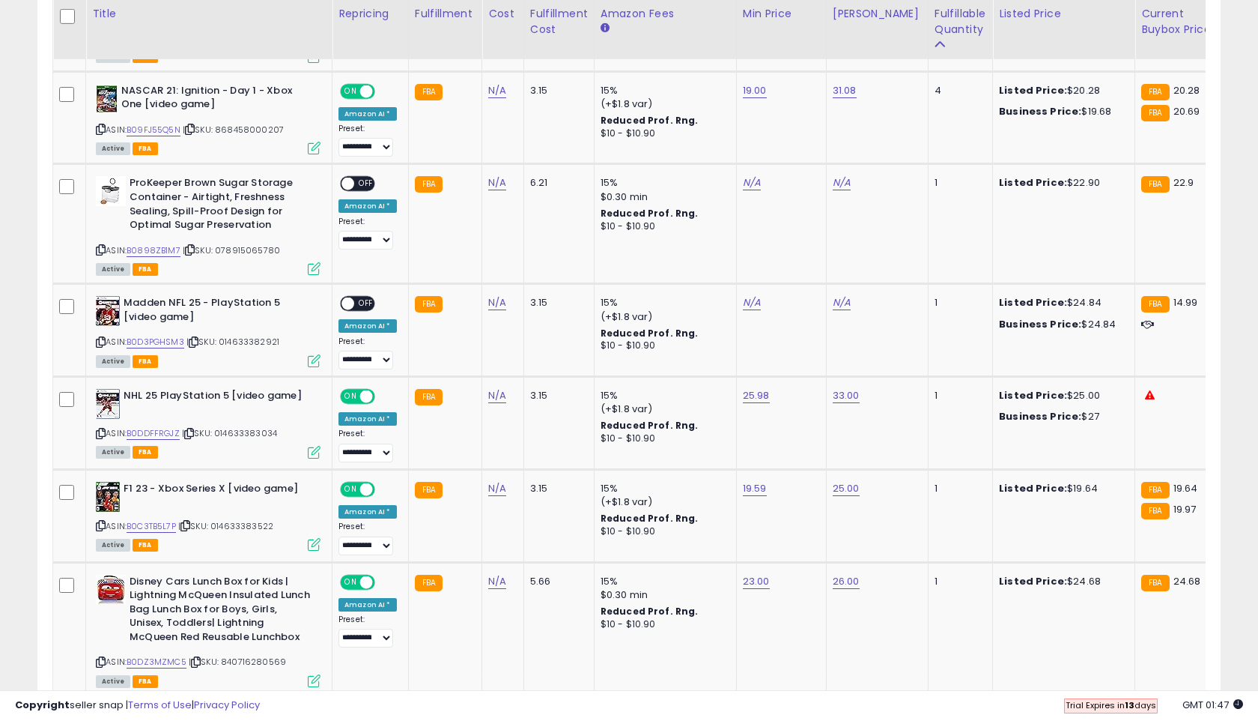  I want to click on span: | SKU: 014633382921, so click(233, 342).